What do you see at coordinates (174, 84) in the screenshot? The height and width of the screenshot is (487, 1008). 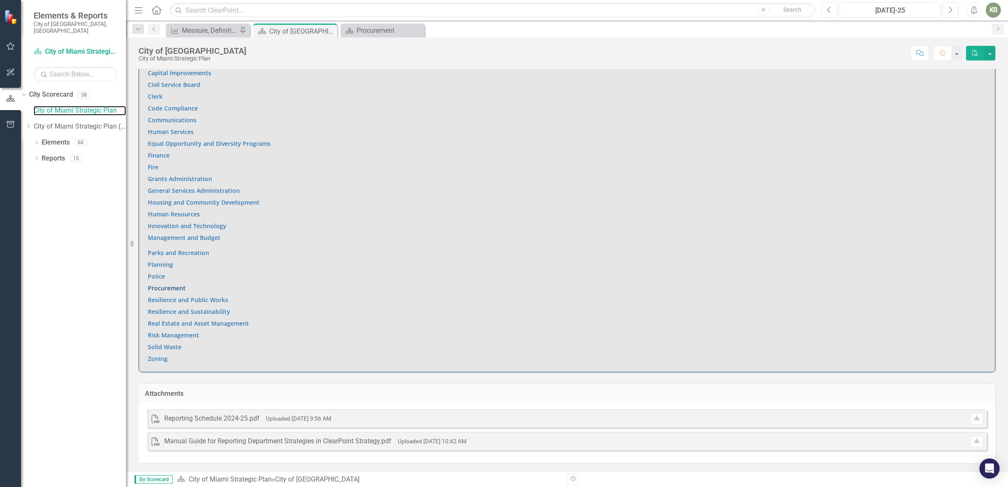 I see `a: Civil Service Board` at bounding box center [174, 84].